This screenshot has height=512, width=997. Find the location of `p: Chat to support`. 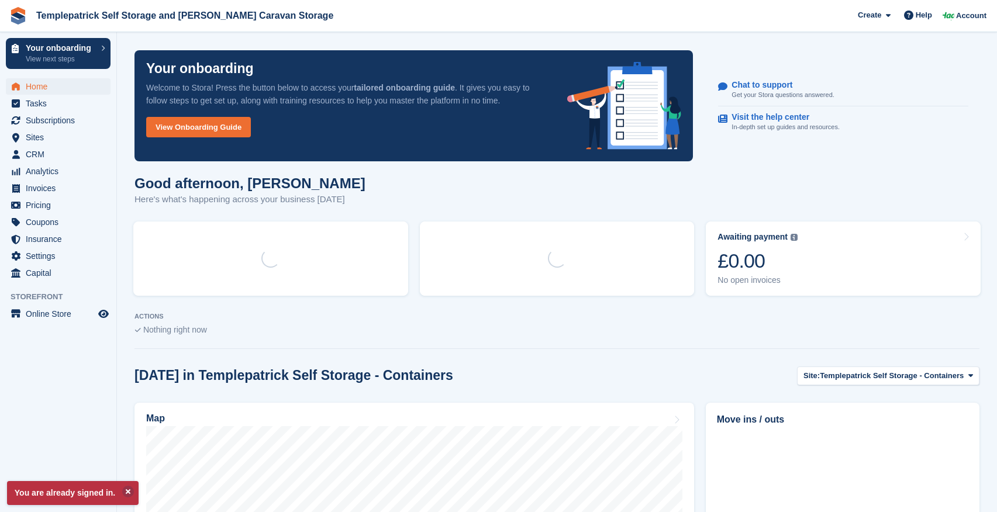

p: Chat to support is located at coordinates (778, 85).